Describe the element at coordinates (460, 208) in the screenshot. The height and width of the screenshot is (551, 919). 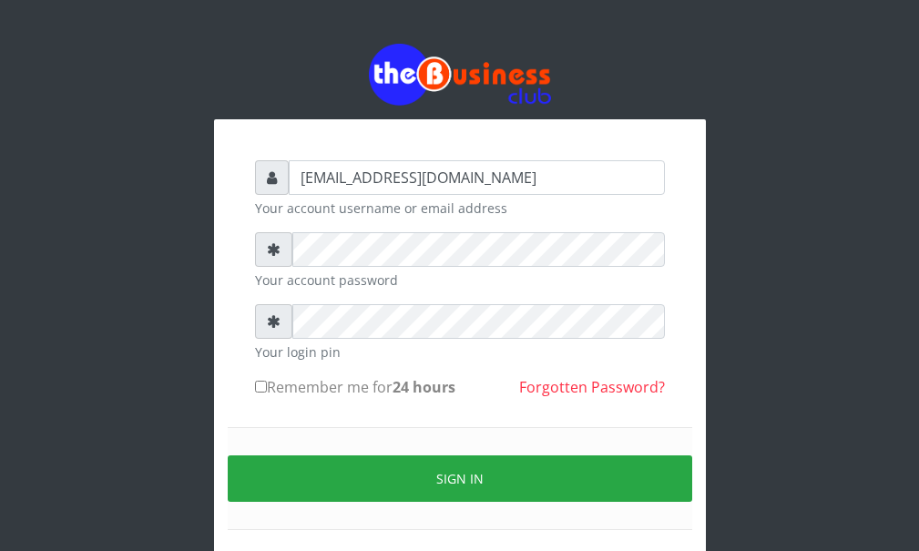
I see `small: Your account username or email address` at that location.